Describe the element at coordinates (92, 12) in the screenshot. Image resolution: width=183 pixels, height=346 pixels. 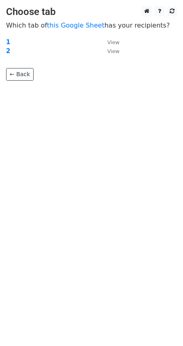
I see `h3: Choose tab` at that location.